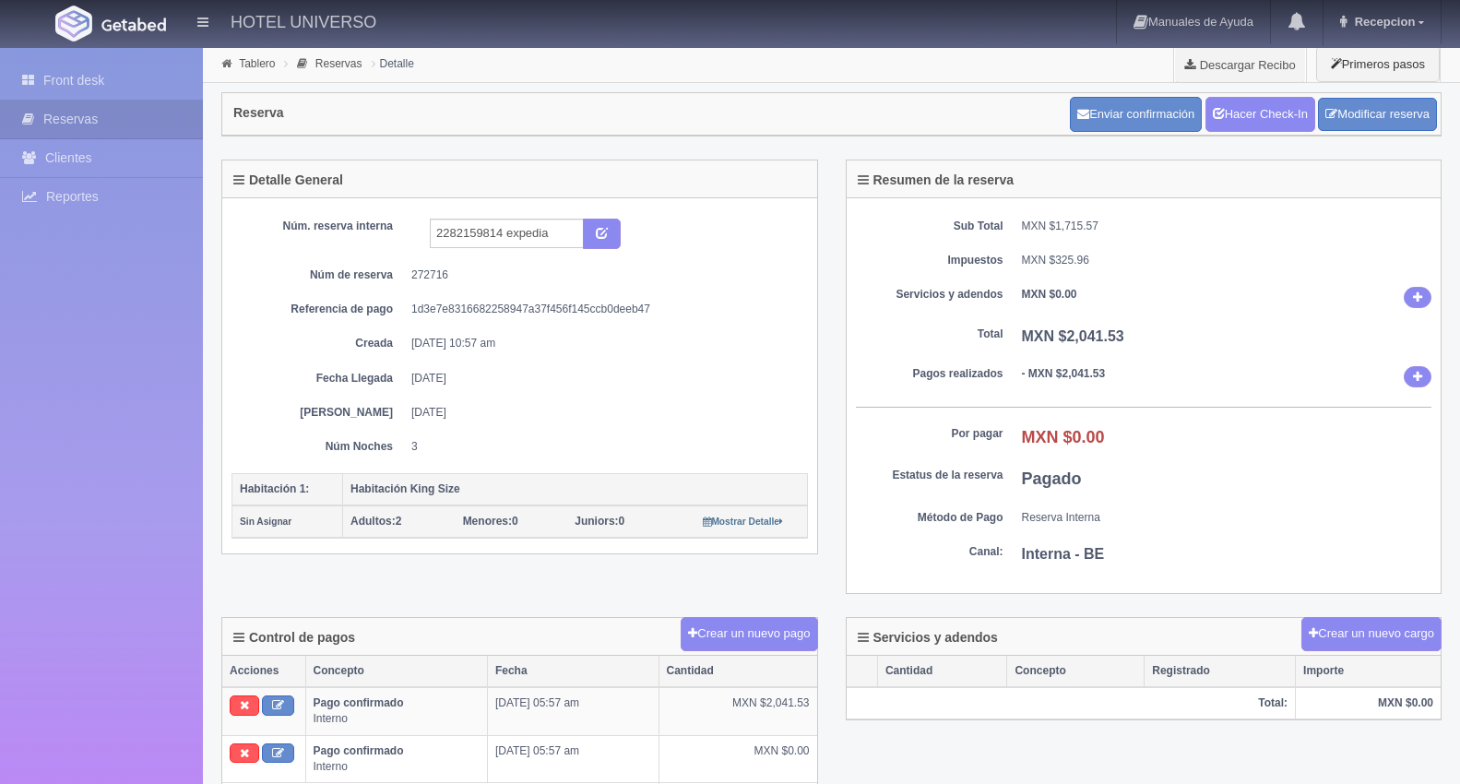 This screenshot has width=1460, height=784. Describe the element at coordinates (373, 521) in the screenshot. I see `strong: Adultos:` at that location.